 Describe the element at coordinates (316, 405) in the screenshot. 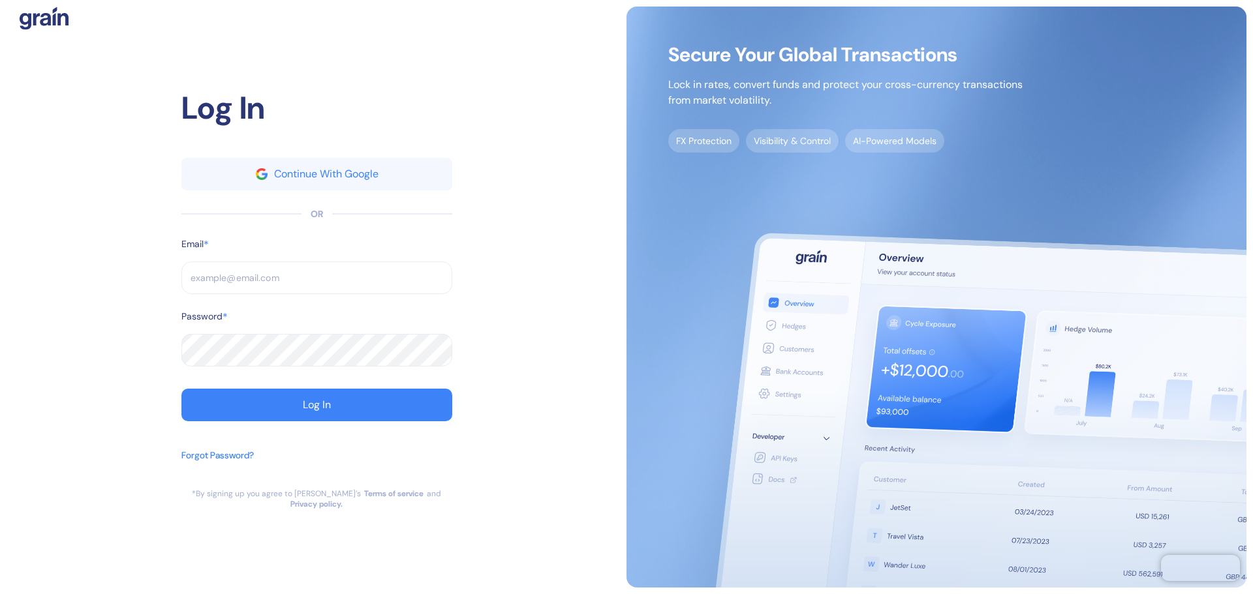

I see `button: Log In` at that location.